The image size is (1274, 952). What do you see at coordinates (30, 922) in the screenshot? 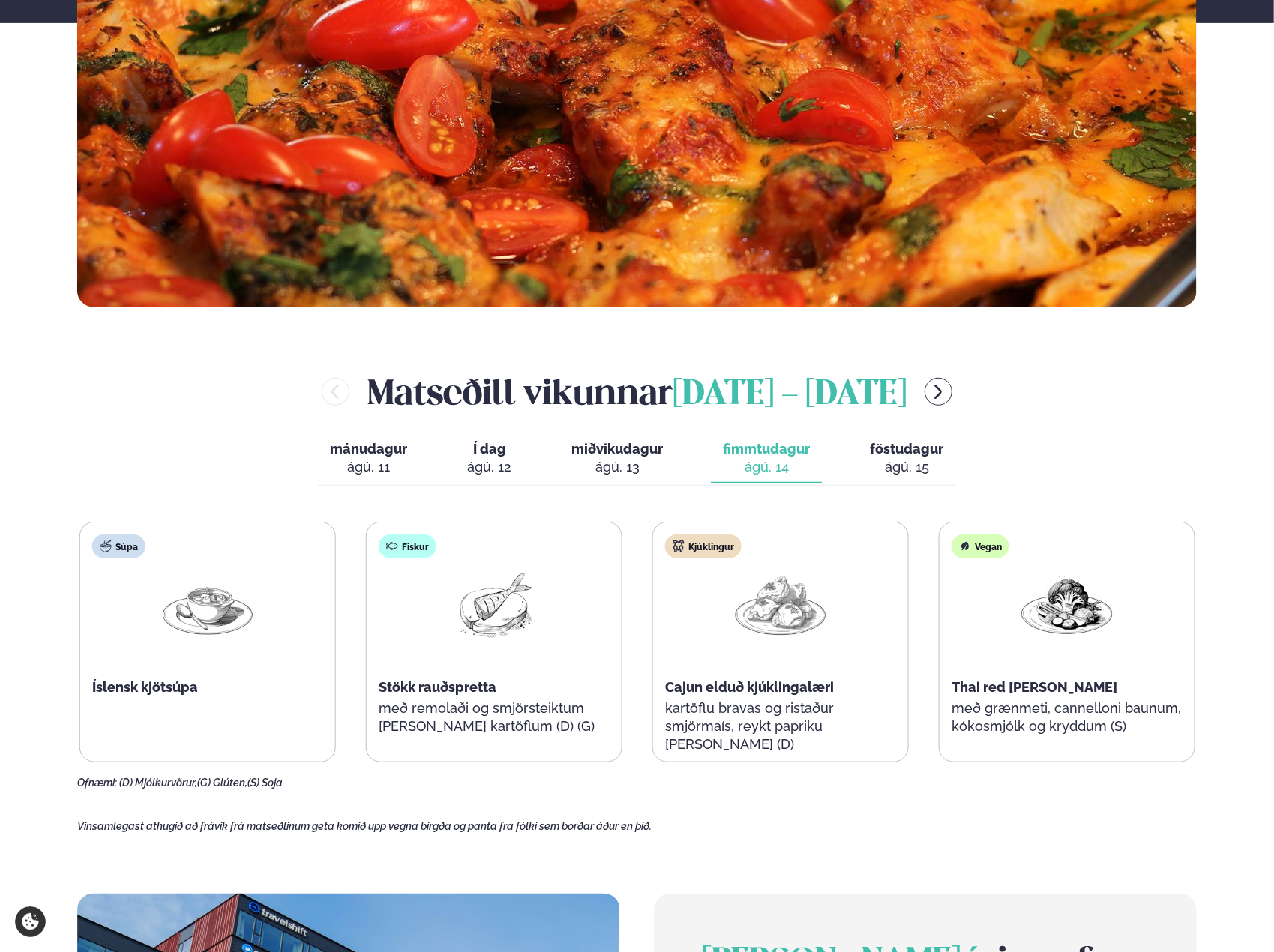
I see `a: Cookie settings` at bounding box center [30, 922].